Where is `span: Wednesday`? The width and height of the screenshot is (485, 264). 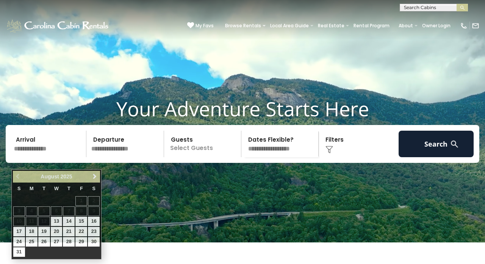 span: Wednesday is located at coordinates (57, 189).